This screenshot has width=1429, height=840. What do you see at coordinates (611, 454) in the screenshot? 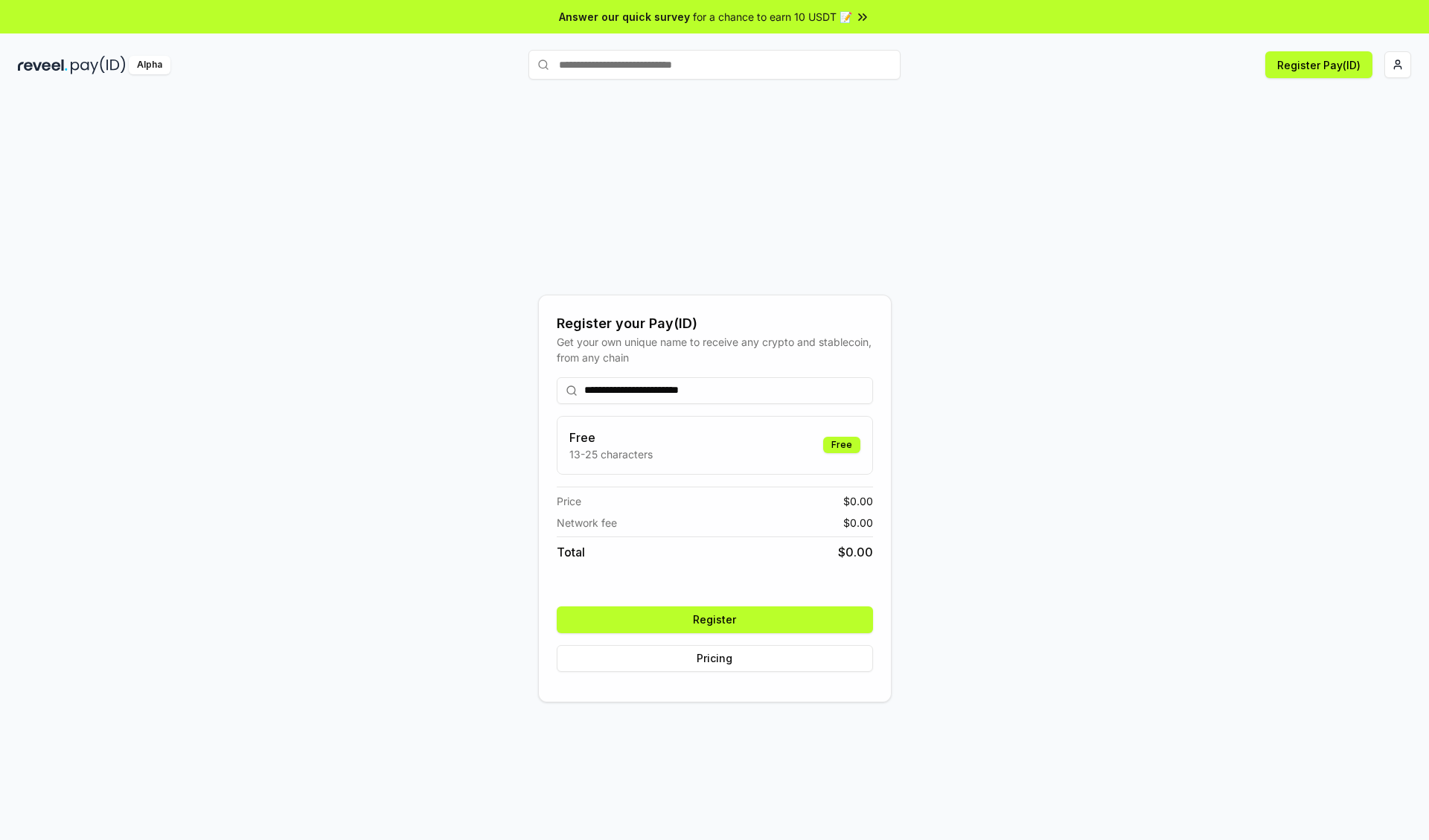
I see `p: 13-25 characters` at bounding box center [611, 454].